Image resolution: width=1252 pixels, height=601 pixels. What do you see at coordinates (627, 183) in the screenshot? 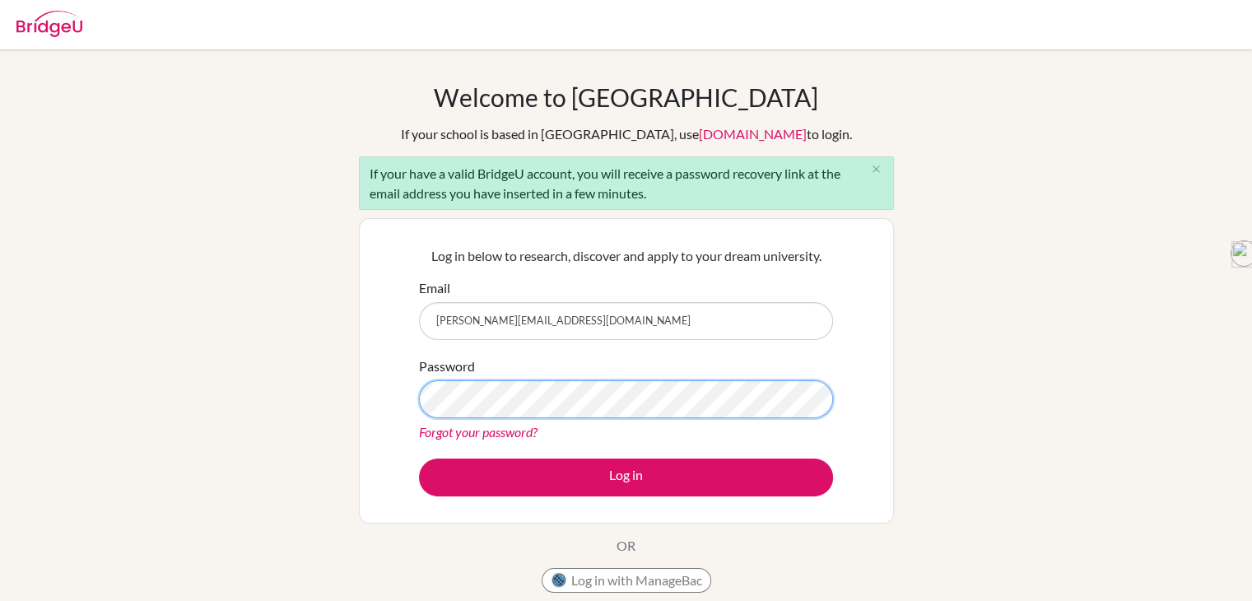
I see `div: If your have a valid BridgeU account, you will receive a password recovery link at the email addr...` at bounding box center [627, 183].